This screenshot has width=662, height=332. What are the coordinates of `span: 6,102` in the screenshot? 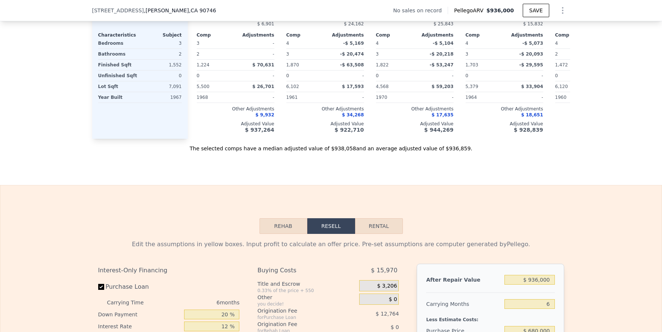 It's located at (293, 87).